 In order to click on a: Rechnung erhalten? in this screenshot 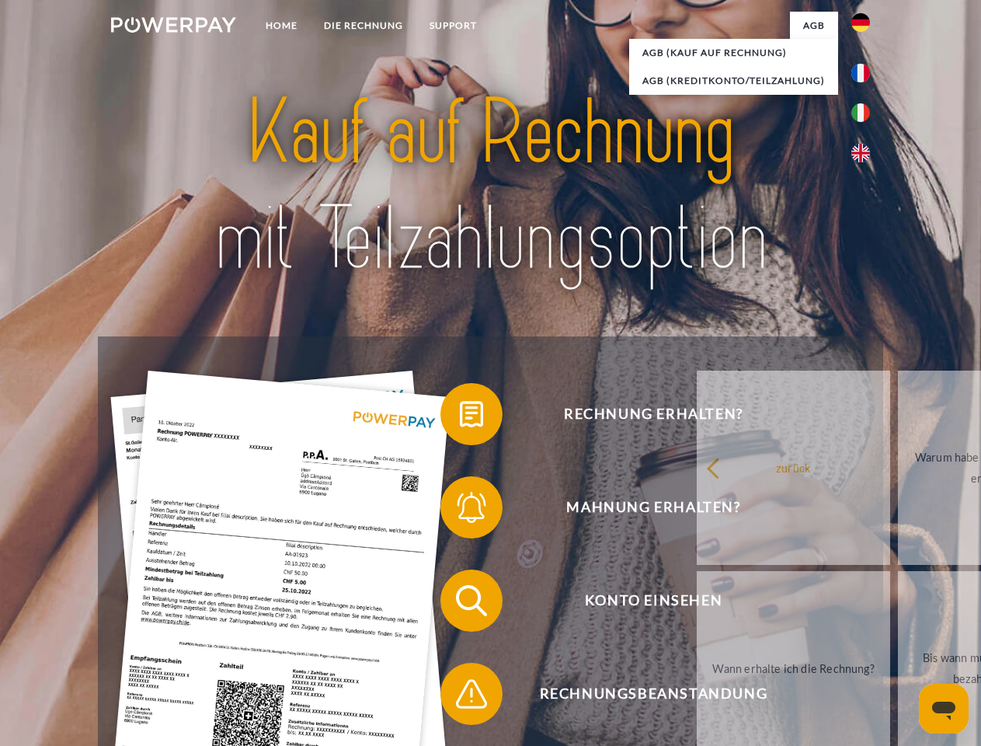, I will do `click(642, 414)`.